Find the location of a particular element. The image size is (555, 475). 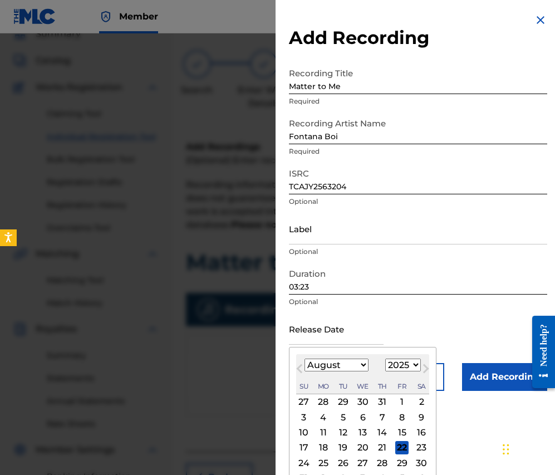

div: Drag is located at coordinates (506, 449).